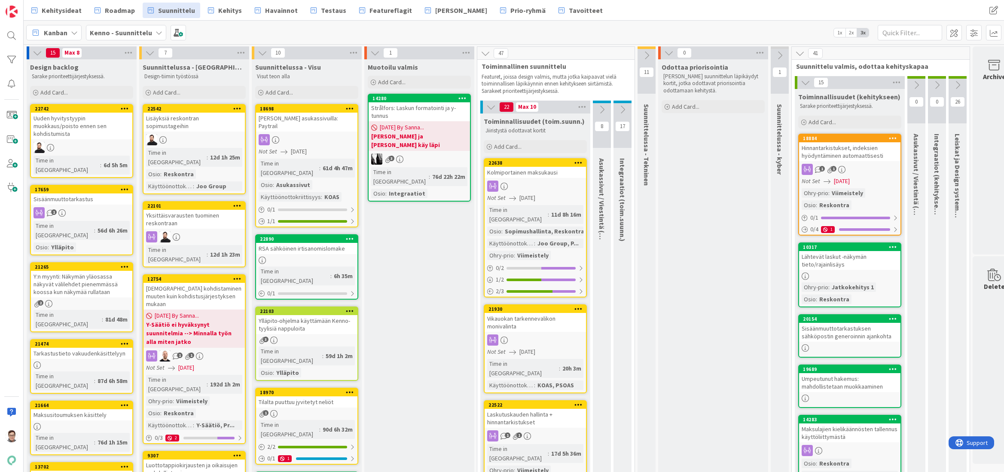 This screenshot has height=472, width=1004. I want to click on span: Prio-ryhmä, so click(528, 10).